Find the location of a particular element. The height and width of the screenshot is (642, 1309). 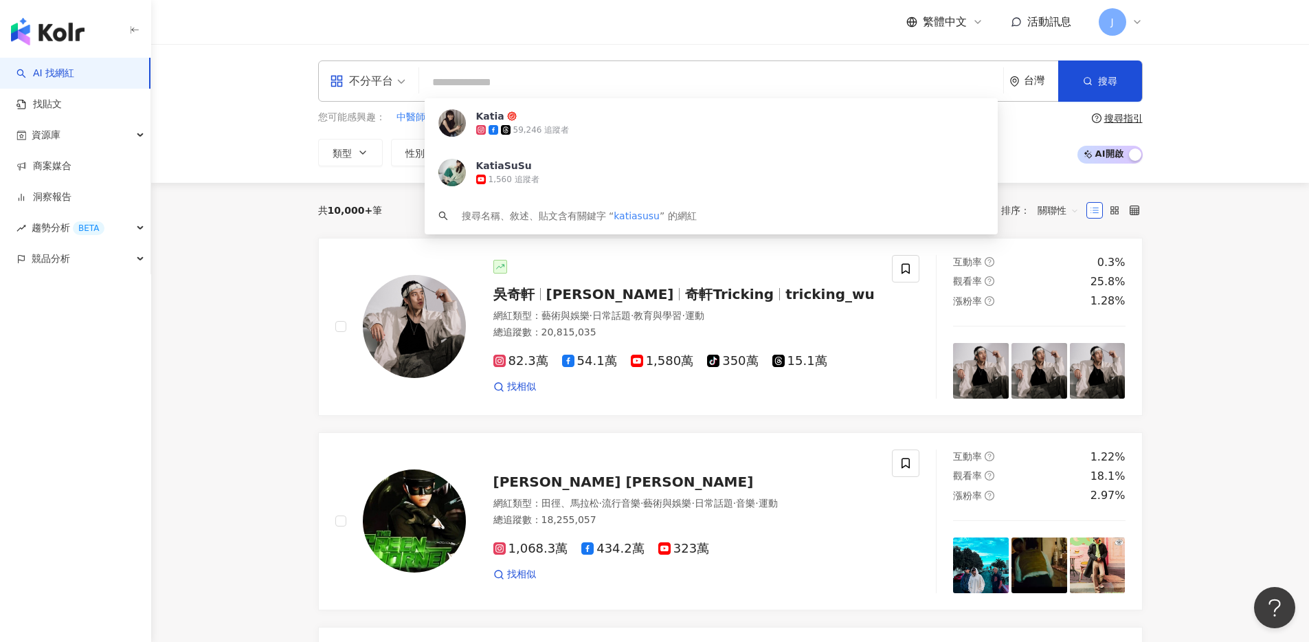

div: 0.3% is located at coordinates (1111, 262).